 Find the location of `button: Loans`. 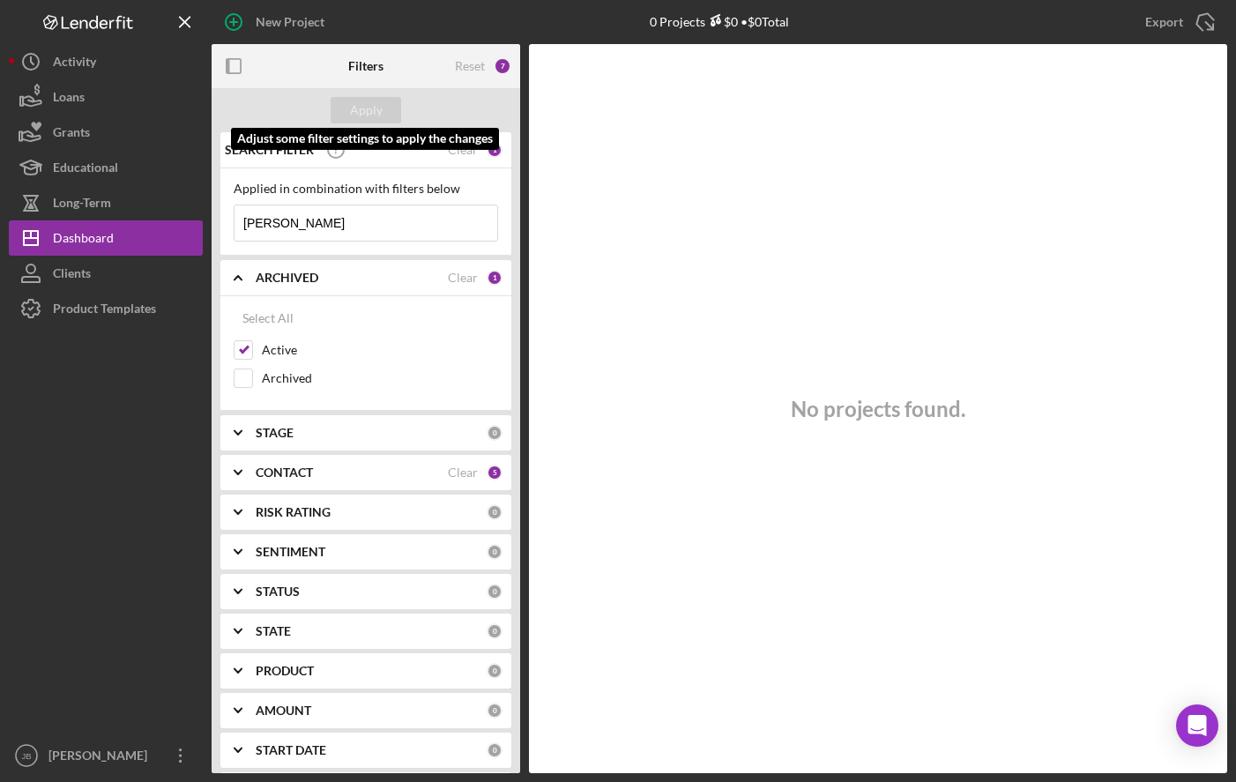

button: Loans is located at coordinates (106, 97).